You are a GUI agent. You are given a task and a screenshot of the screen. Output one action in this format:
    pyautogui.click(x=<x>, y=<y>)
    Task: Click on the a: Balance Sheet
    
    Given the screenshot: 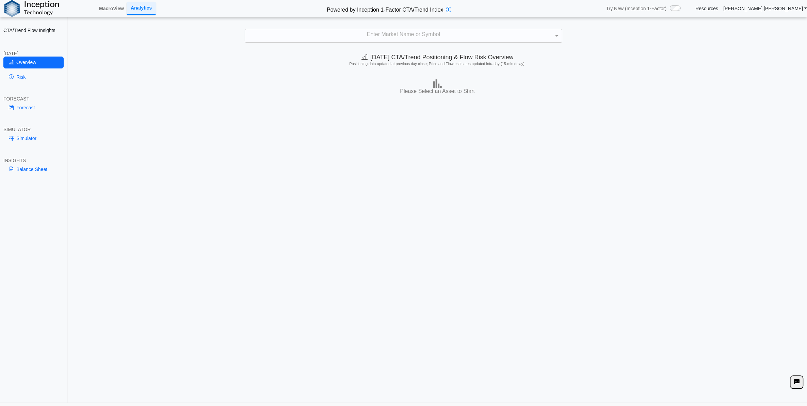 What is the action you would take?
    pyautogui.click(x=33, y=169)
    